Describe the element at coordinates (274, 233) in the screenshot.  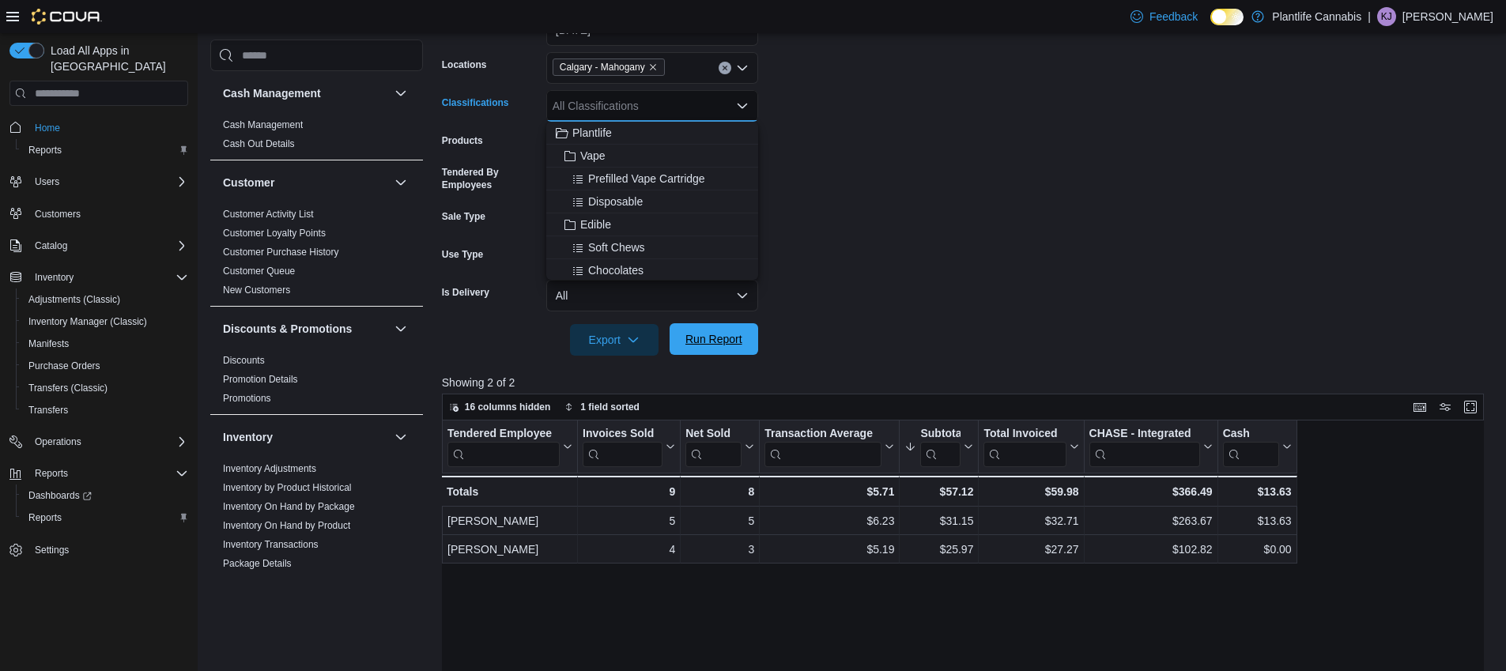
I see `a: Customer Loyalty Points` at that location.